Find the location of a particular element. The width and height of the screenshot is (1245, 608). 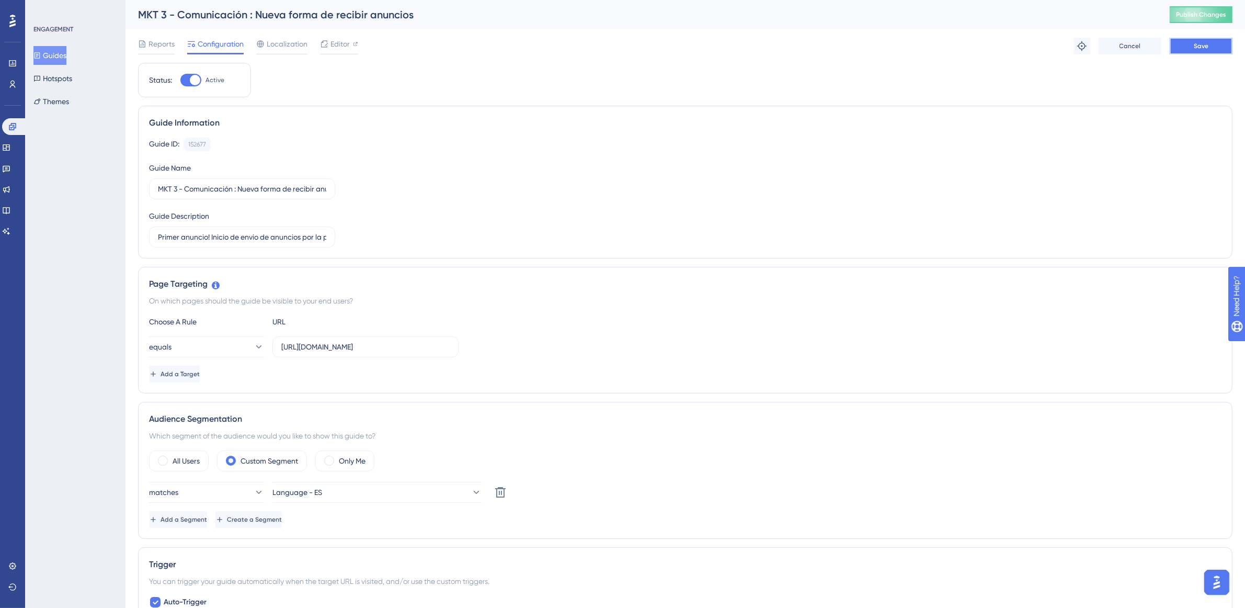

span: equals is located at coordinates (160, 347).